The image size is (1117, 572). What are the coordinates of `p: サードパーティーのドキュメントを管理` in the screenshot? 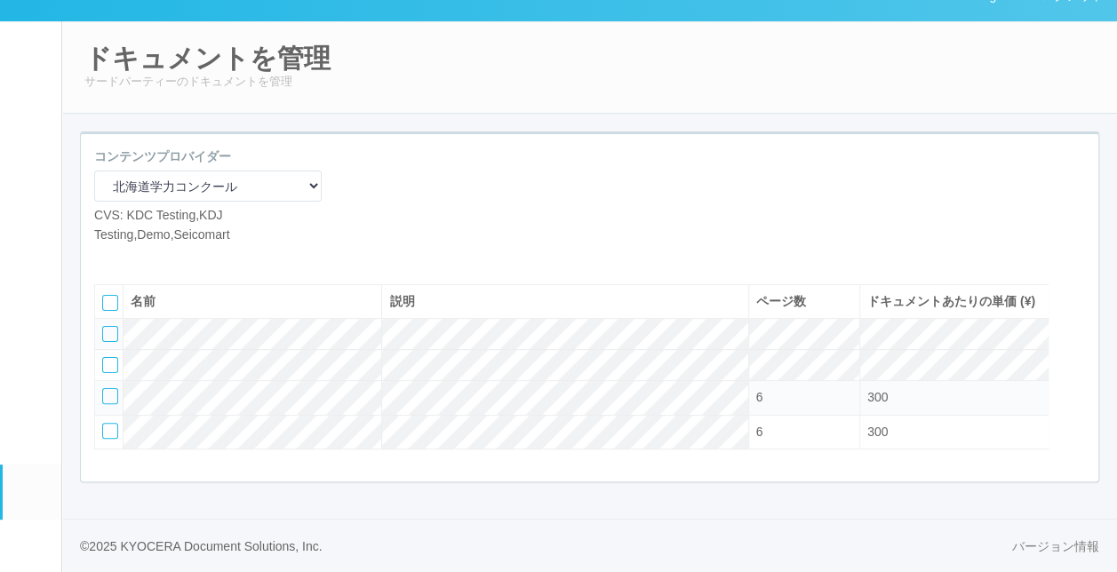 It's located at (589, 82).